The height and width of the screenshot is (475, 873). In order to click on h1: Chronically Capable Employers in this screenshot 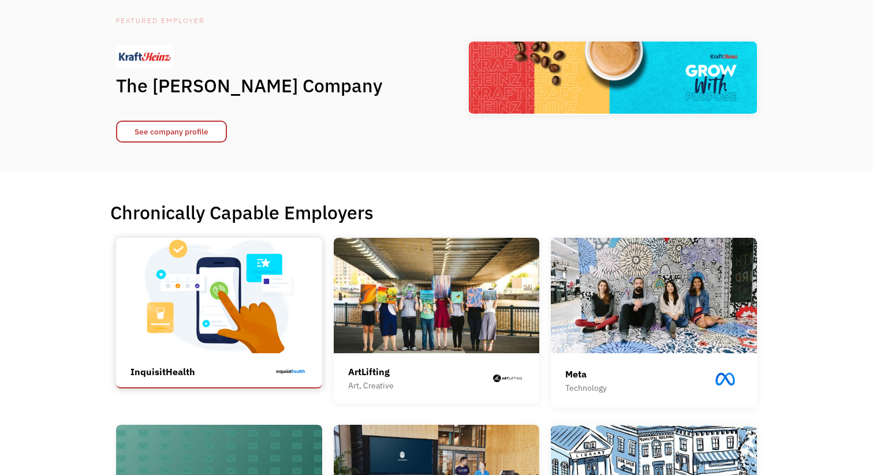, I will do `click(436, 212)`.